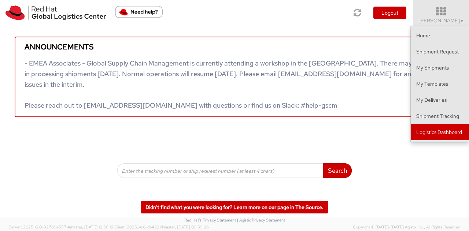  Describe the element at coordinates (390, 13) in the screenshot. I see `button: Logout` at that location.